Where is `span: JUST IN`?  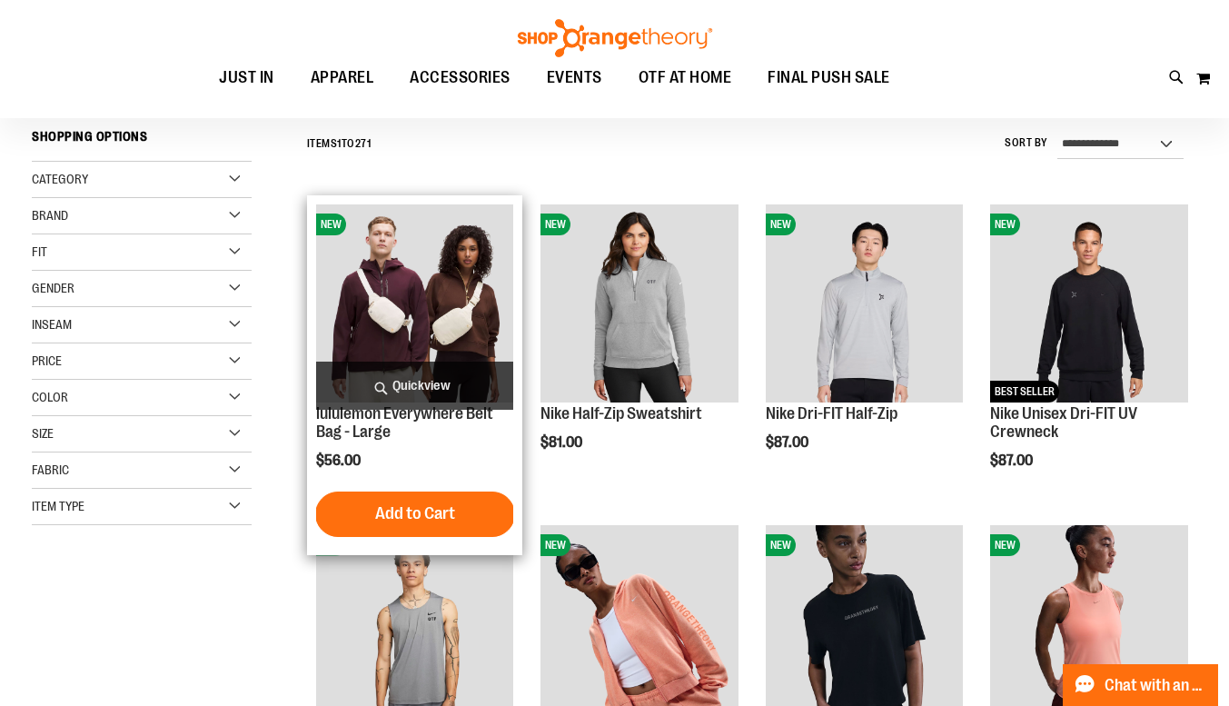
span: JUST IN is located at coordinates (246, 77).